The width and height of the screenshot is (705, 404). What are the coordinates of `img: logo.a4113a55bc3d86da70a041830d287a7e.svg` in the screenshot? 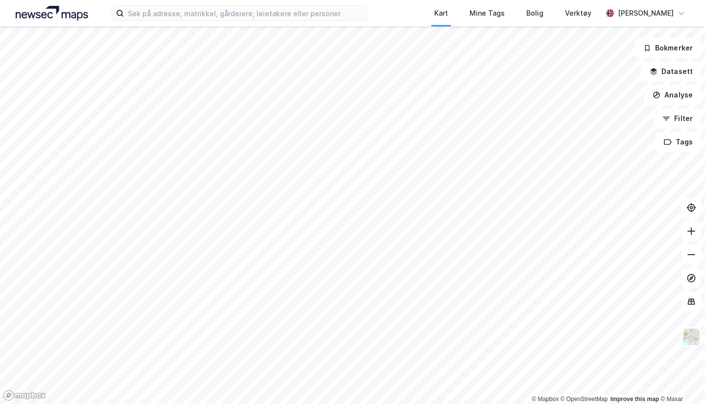 It's located at (52, 13).